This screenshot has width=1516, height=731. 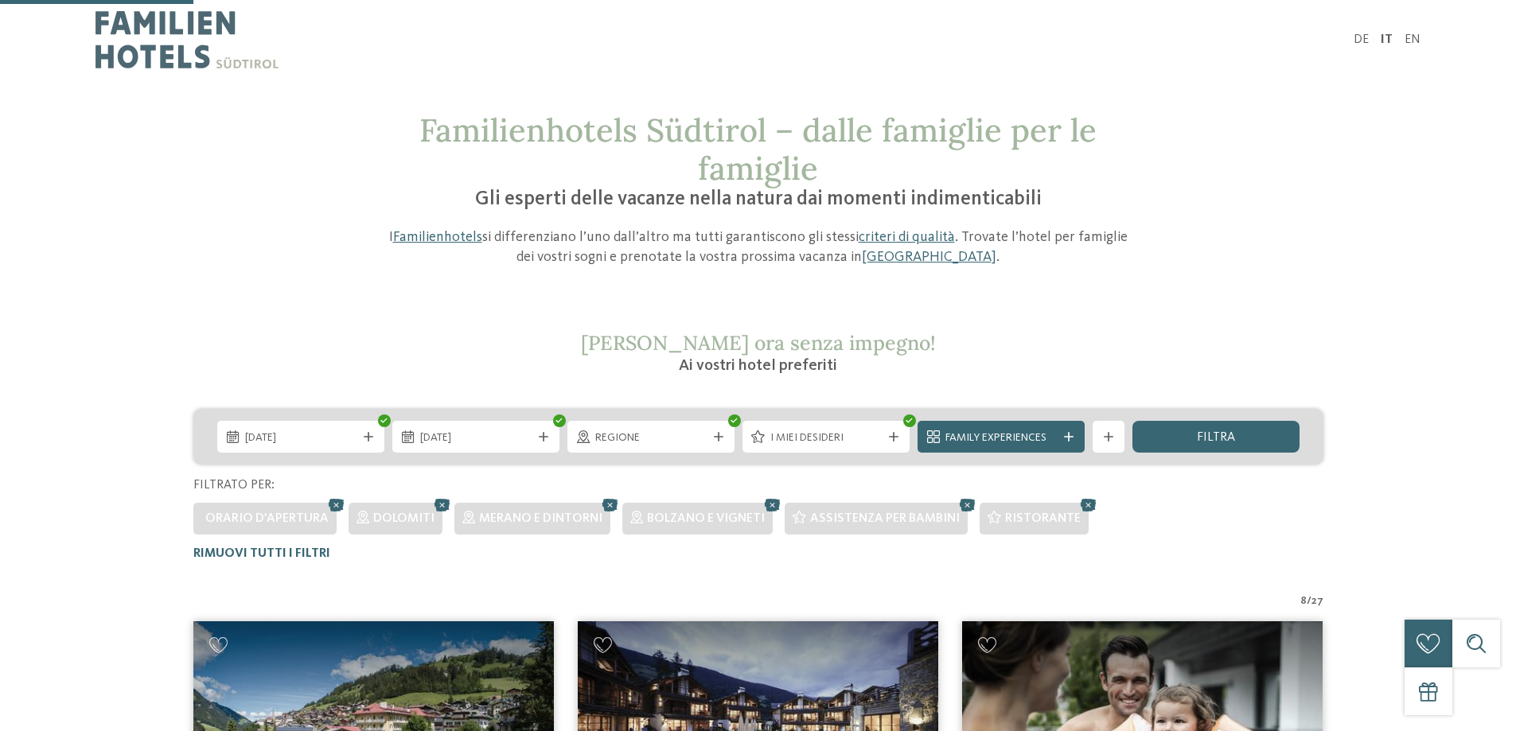 What do you see at coordinates (540, 519) in the screenshot?
I see `span: Merano e dintorni` at bounding box center [540, 519].